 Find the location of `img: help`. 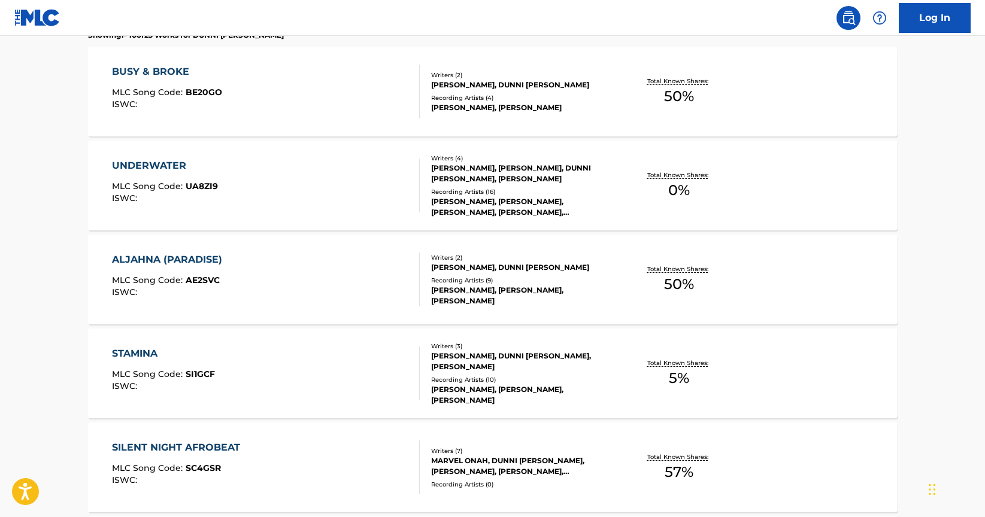

img: help is located at coordinates (880, 18).